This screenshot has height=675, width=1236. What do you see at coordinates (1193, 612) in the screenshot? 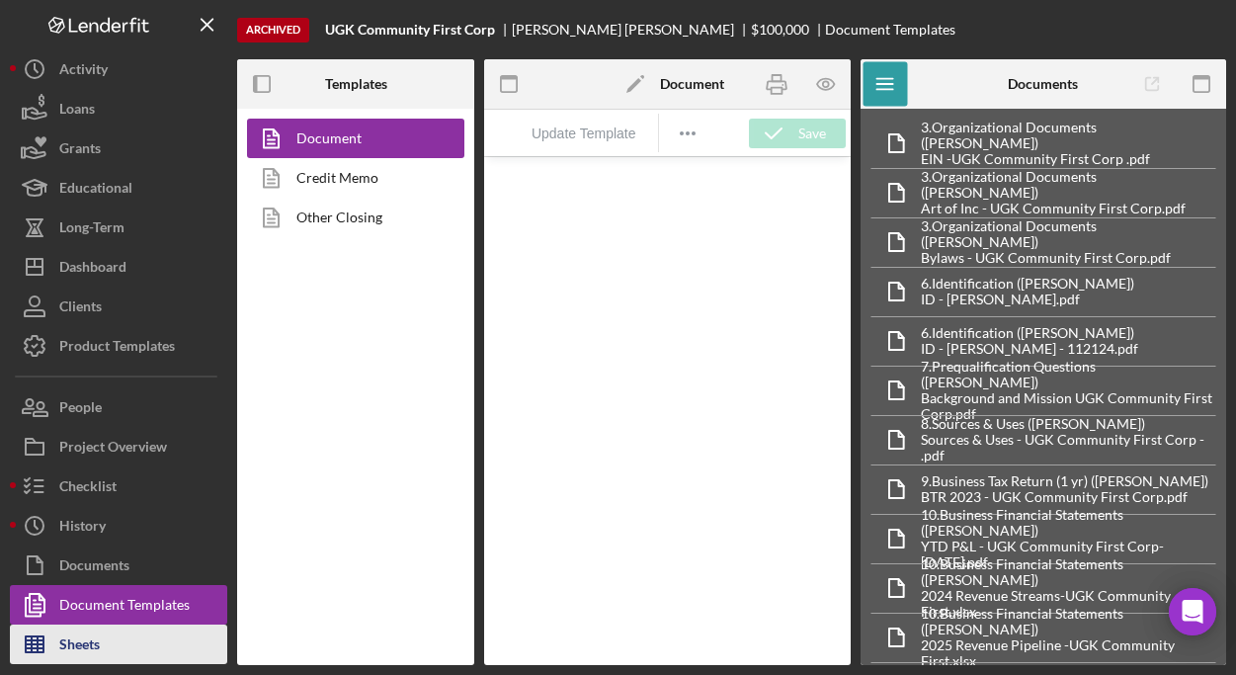
I see `div: Open Intercom Messenger` at bounding box center [1193, 612].